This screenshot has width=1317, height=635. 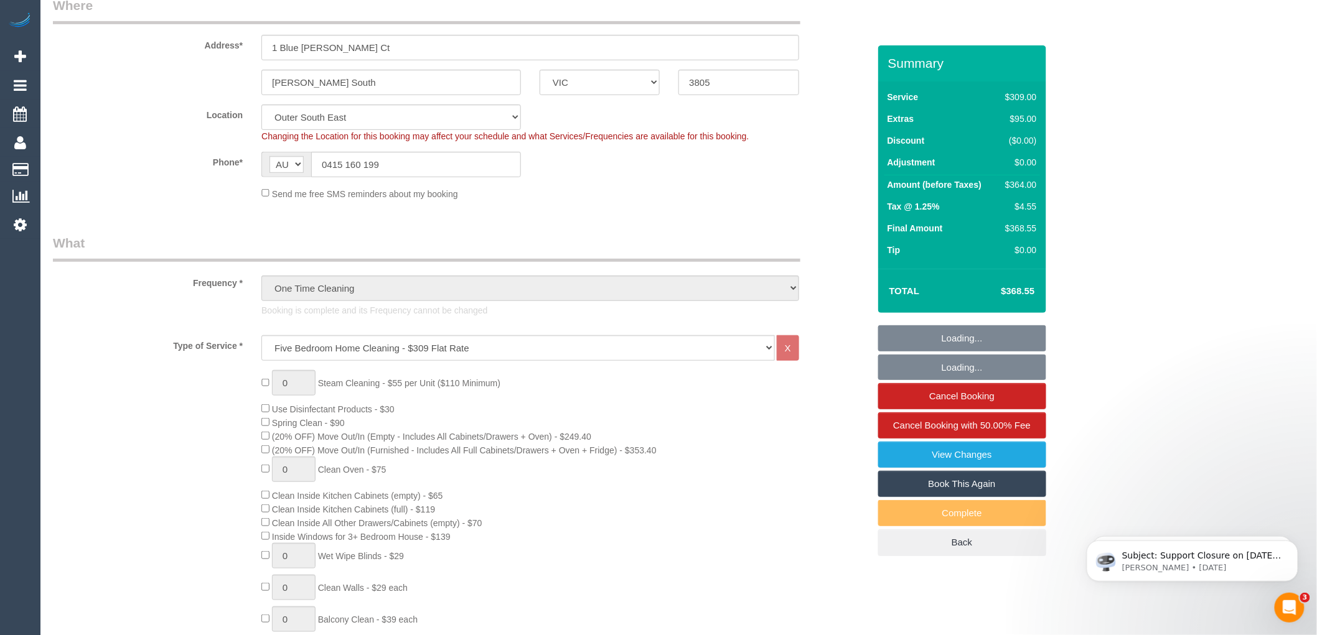 I want to click on span: Use Disinfectant Products - $30, so click(x=333, y=409).